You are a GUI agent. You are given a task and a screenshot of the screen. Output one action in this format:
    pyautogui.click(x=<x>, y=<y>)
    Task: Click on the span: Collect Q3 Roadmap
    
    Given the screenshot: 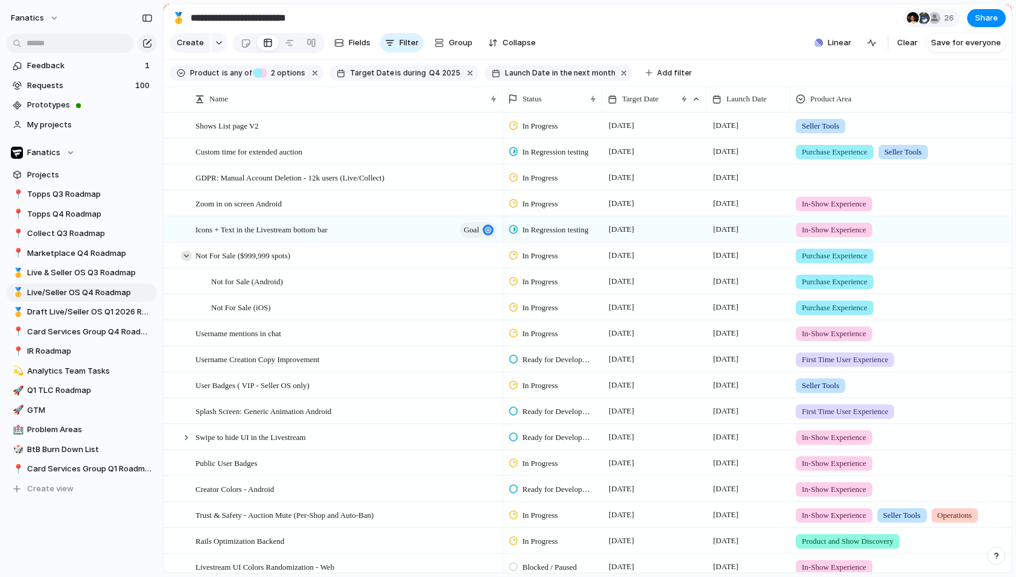 What is the action you would take?
    pyautogui.click(x=90, y=234)
    